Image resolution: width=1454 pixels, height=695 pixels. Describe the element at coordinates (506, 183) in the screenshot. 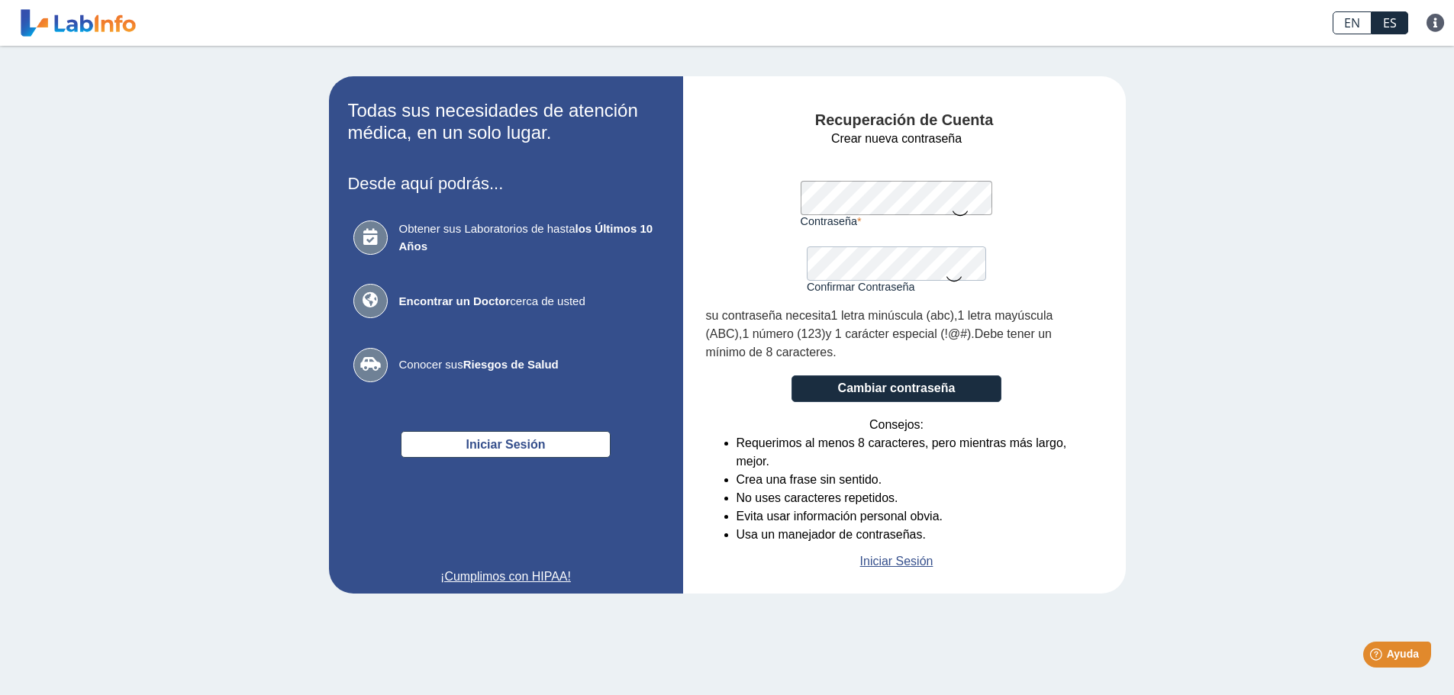

I see `h3: Desde aquí podrás...` at that location.